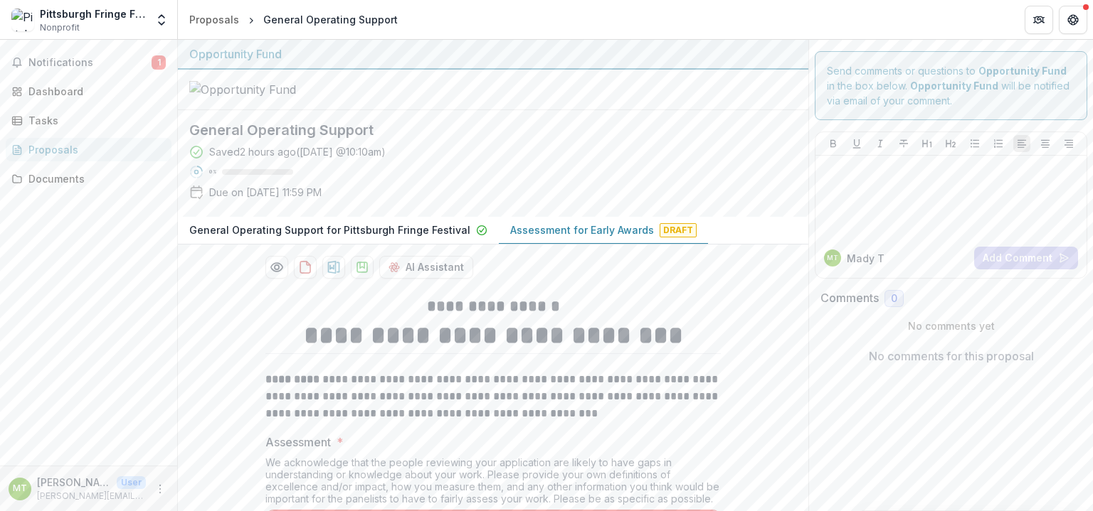 This screenshot has width=1093, height=511. What do you see at coordinates (94, 91) in the screenshot?
I see `div: Dashboard` at bounding box center [94, 91].